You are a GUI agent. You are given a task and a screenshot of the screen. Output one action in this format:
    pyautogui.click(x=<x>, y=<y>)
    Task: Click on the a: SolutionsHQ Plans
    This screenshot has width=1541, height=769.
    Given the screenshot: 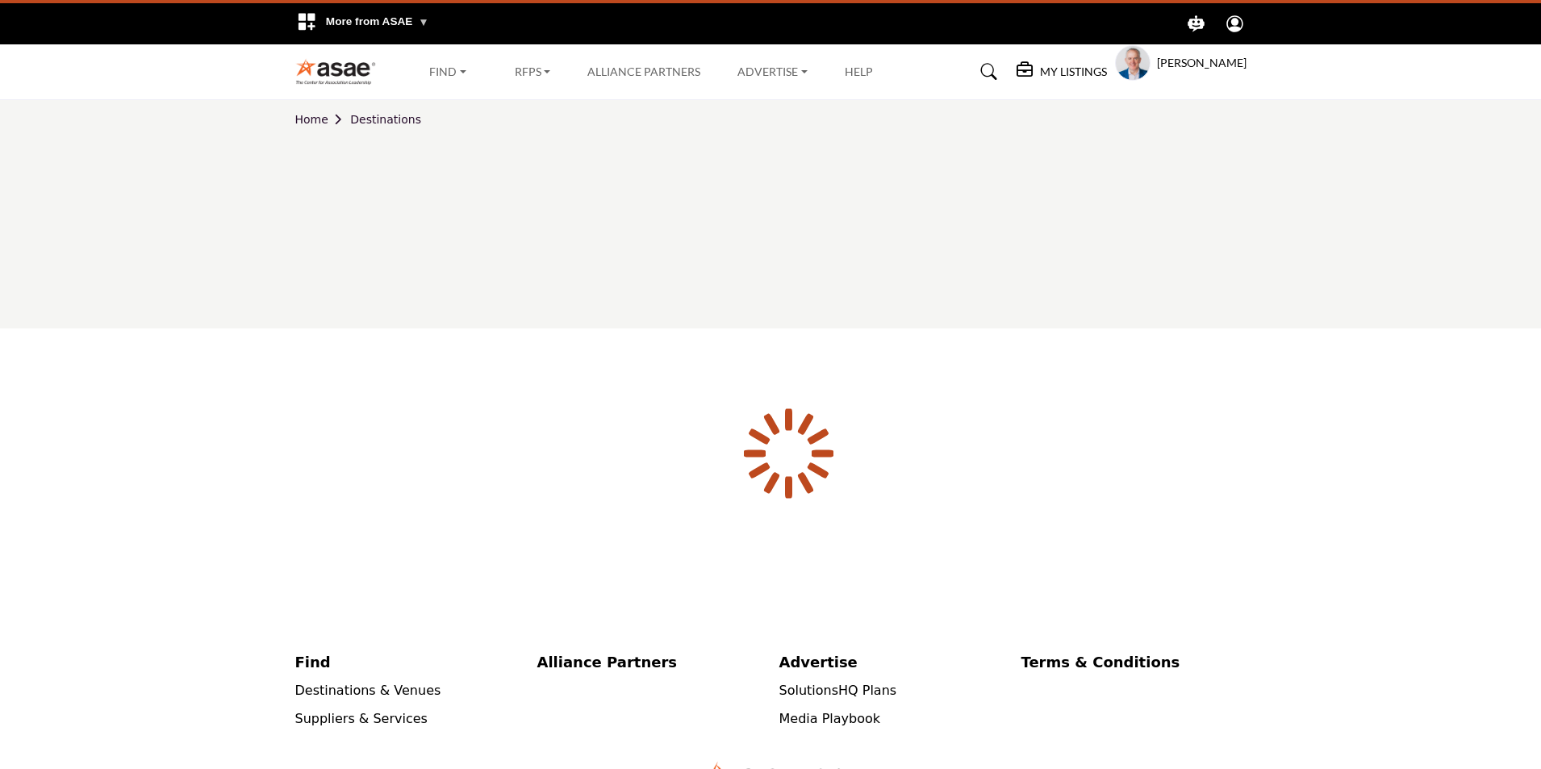 What is the action you would take?
    pyautogui.click(x=838, y=690)
    